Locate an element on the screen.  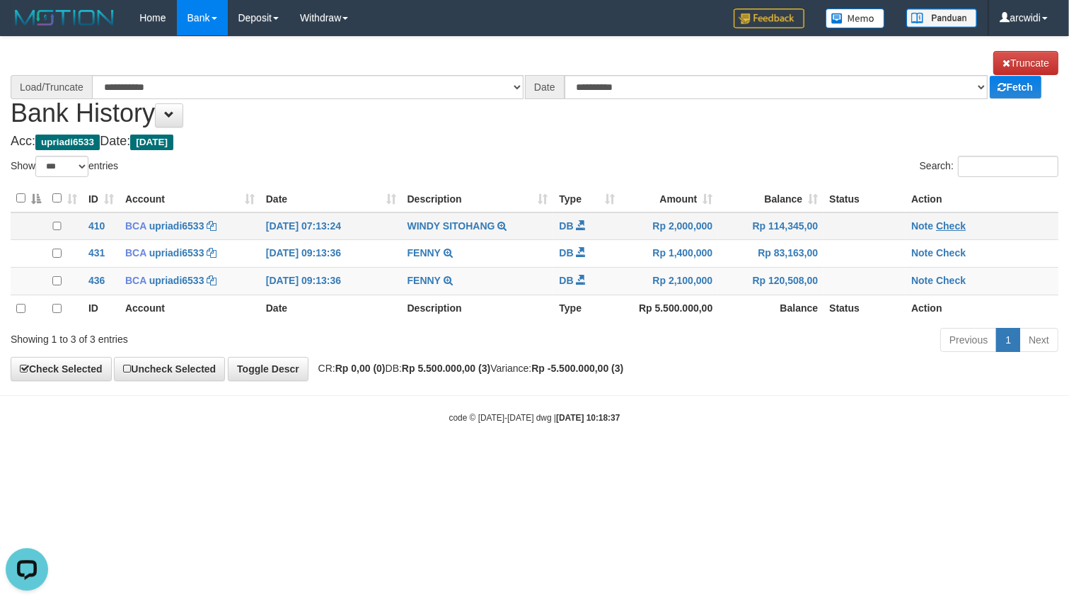
img: Feedback.jpg is located at coordinates (769, 18).